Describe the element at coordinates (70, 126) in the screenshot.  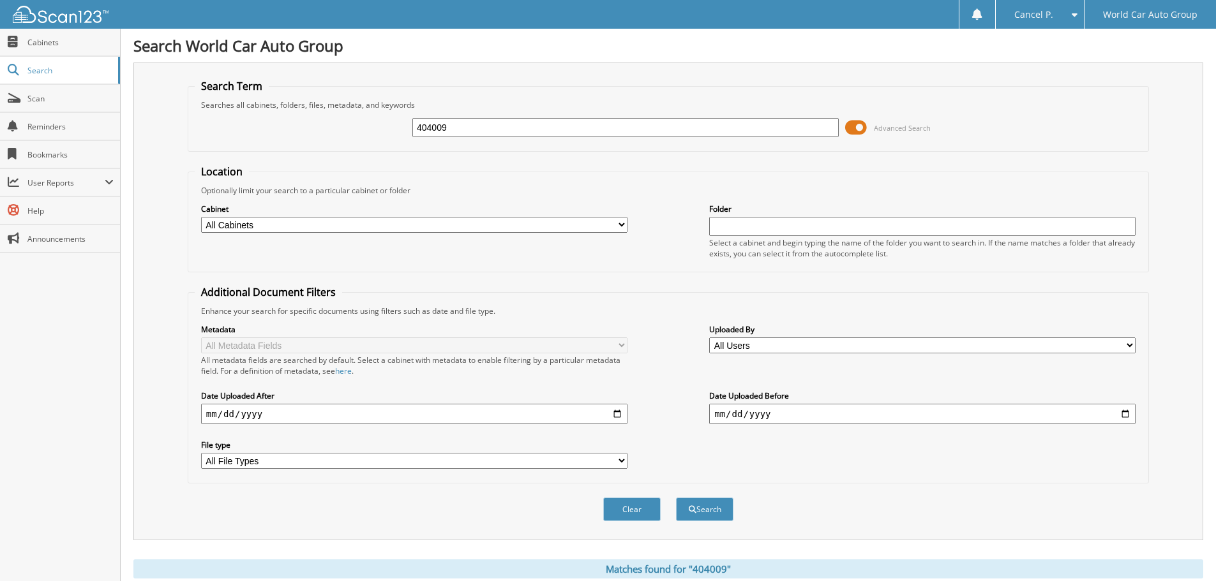
I see `span: Reminders` at that location.